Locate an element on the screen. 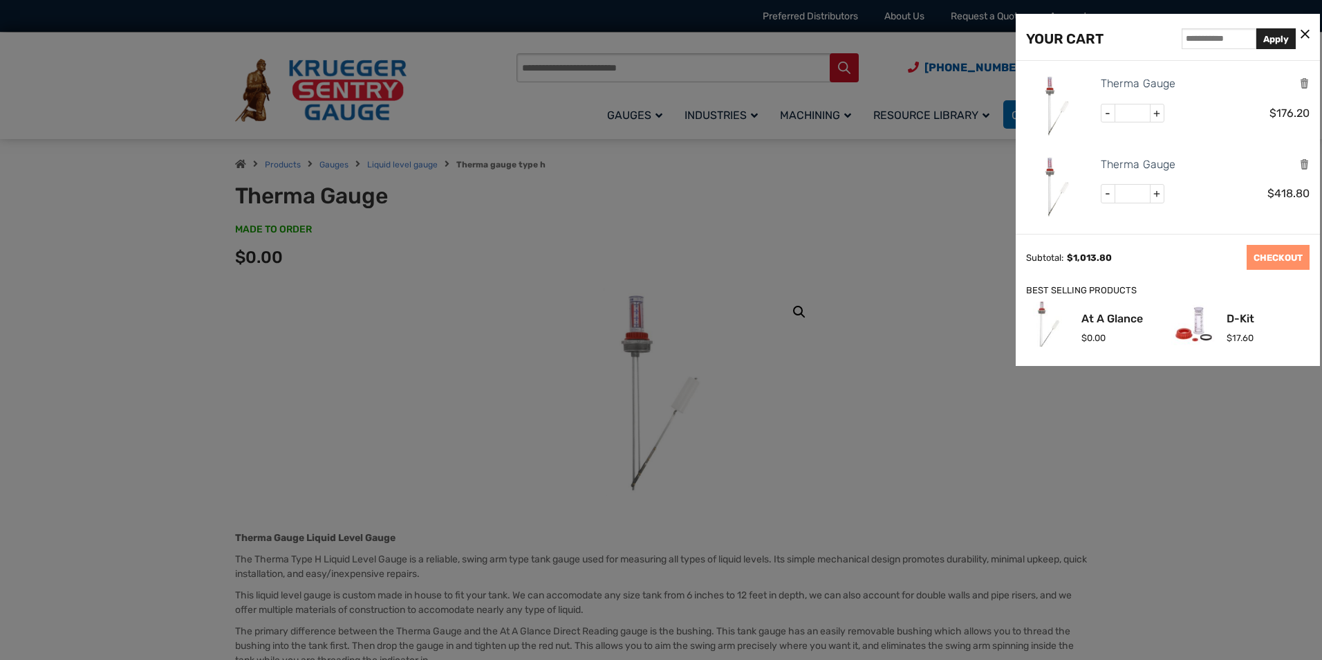 The image size is (1322, 660). div: Subtotal: is located at coordinates (1045, 257).